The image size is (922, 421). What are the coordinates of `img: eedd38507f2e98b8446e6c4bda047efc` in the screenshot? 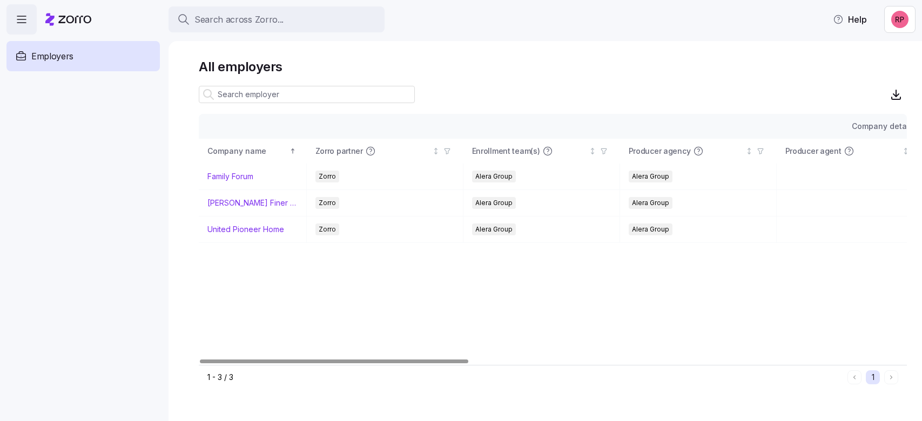 It's located at (899, 19).